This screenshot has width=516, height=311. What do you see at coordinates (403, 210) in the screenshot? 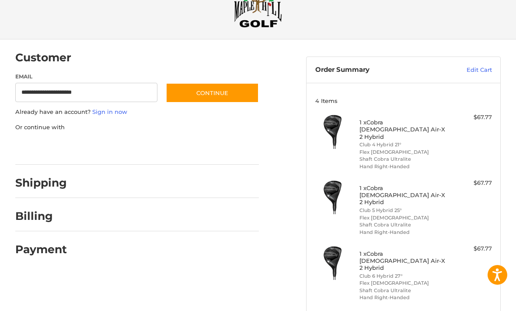
I see `li: Club 5 Hybrid 25°` at bounding box center [403, 210].